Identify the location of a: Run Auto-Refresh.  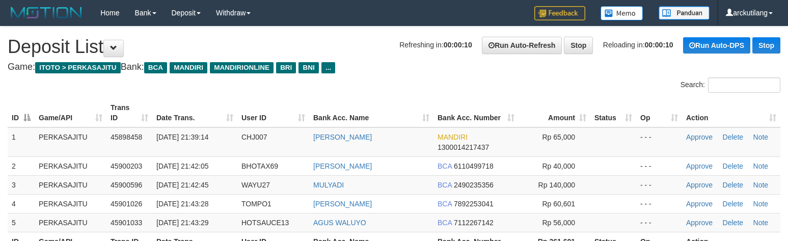
(522, 45).